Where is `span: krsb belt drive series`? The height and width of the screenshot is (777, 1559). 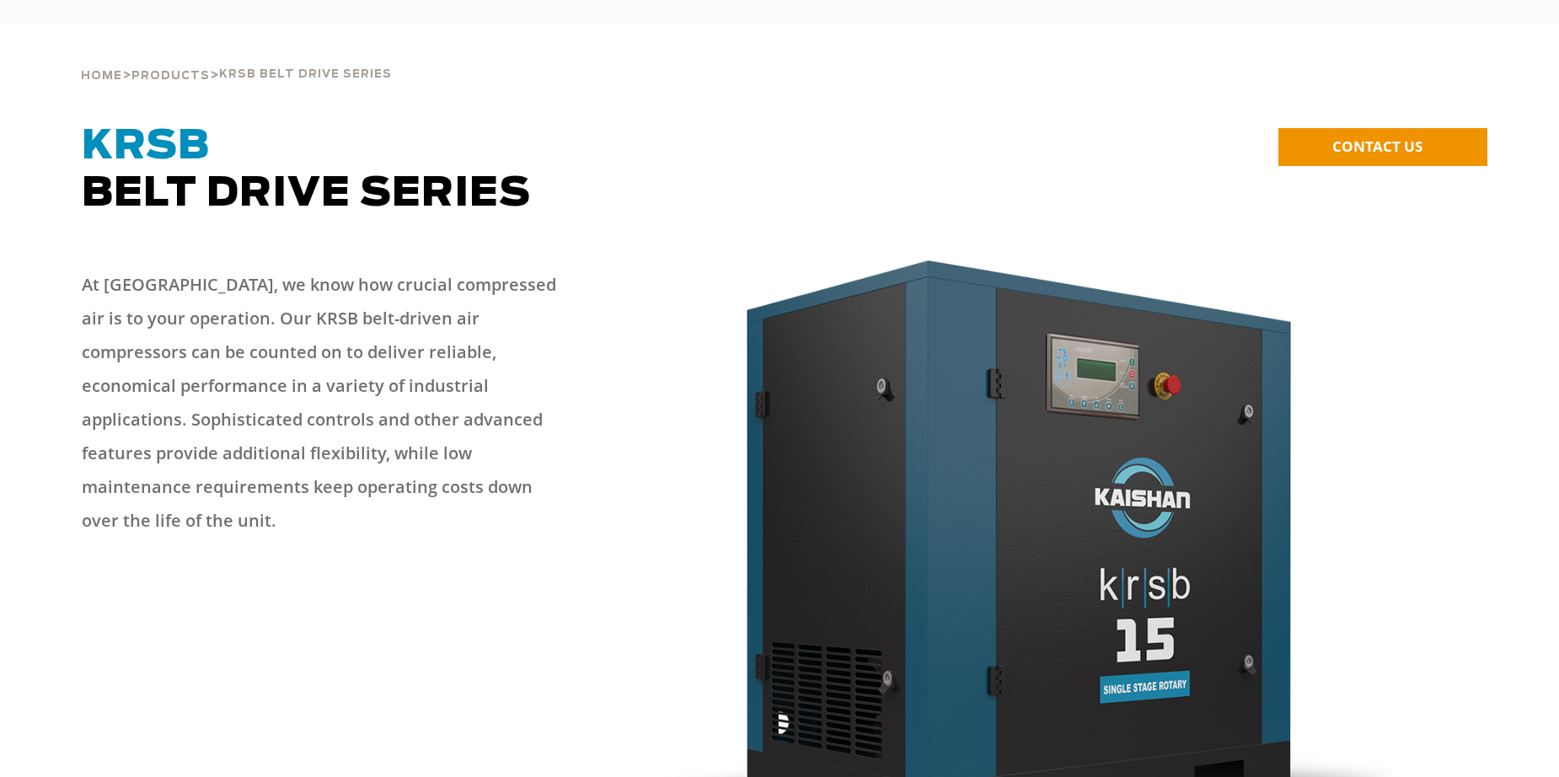
span: krsb belt drive series is located at coordinates (305, 74).